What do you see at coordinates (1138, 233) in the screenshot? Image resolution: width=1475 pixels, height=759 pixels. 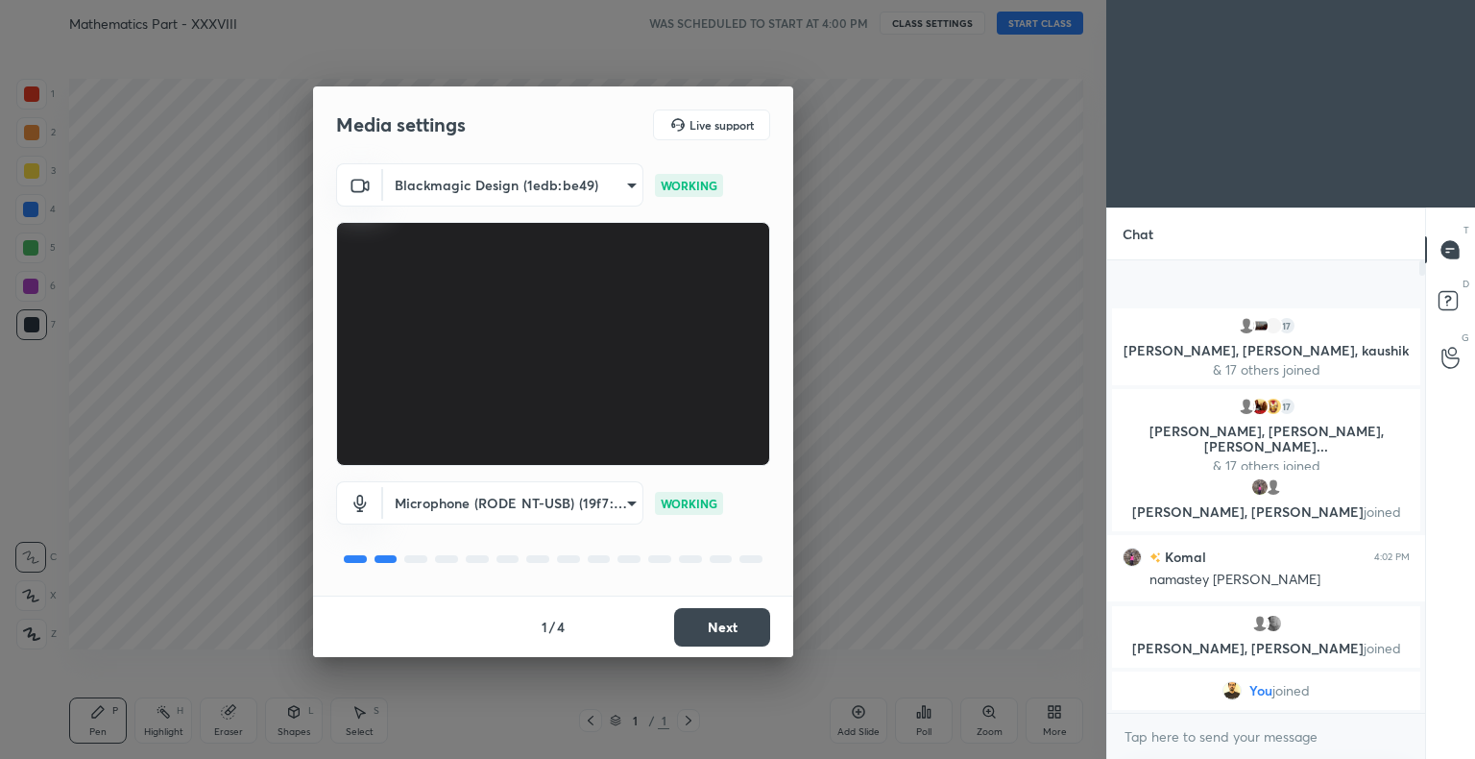 I see `p: Chat` at bounding box center [1138, 233].